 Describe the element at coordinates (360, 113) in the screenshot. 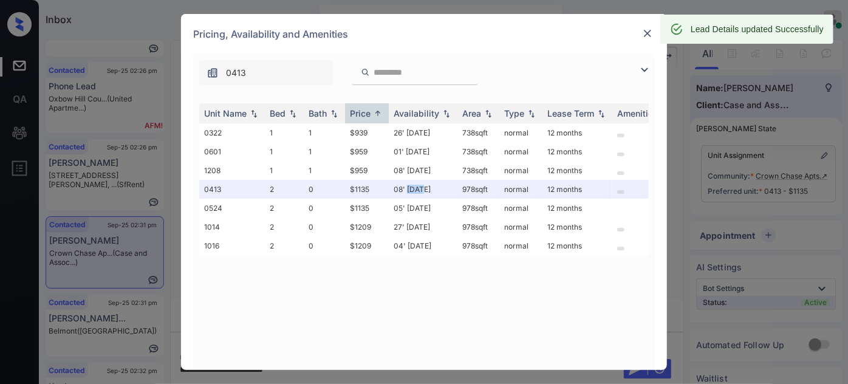

I see `div: Price` at that location.